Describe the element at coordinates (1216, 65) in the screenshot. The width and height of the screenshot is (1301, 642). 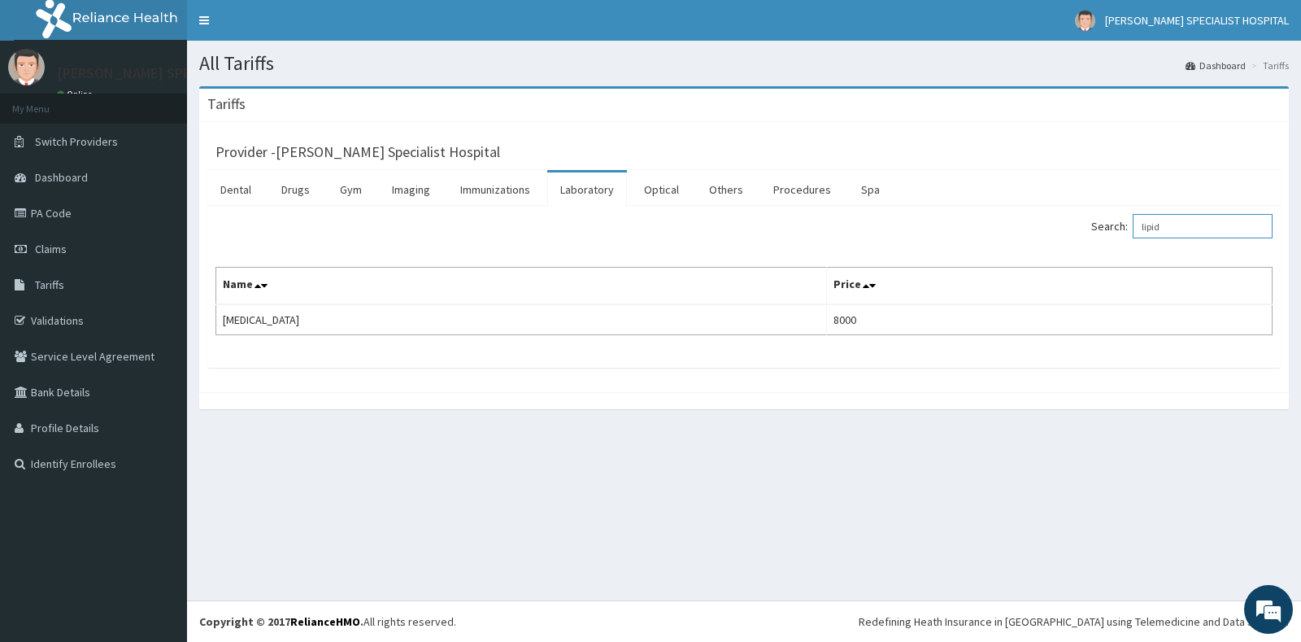
I see `a: Dashboard` at that location.